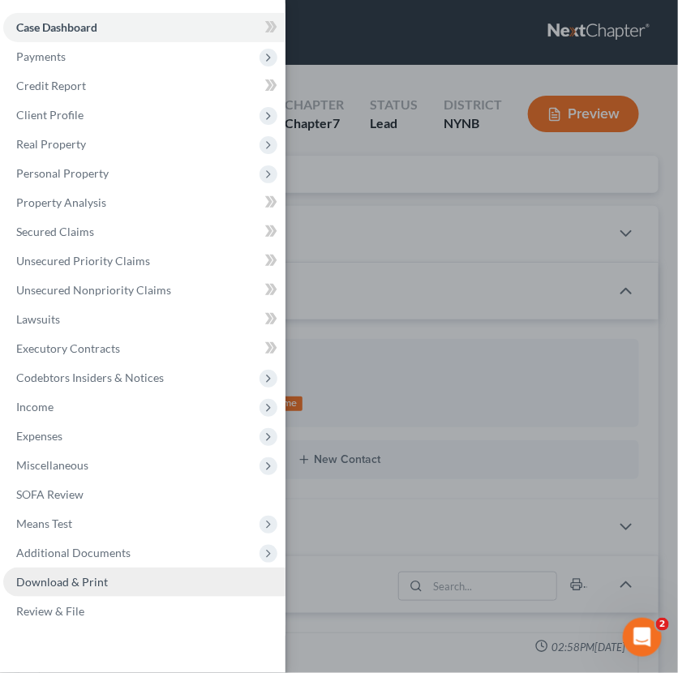  What do you see at coordinates (73, 552) in the screenshot?
I see `span: Additional Documents` at bounding box center [73, 552].